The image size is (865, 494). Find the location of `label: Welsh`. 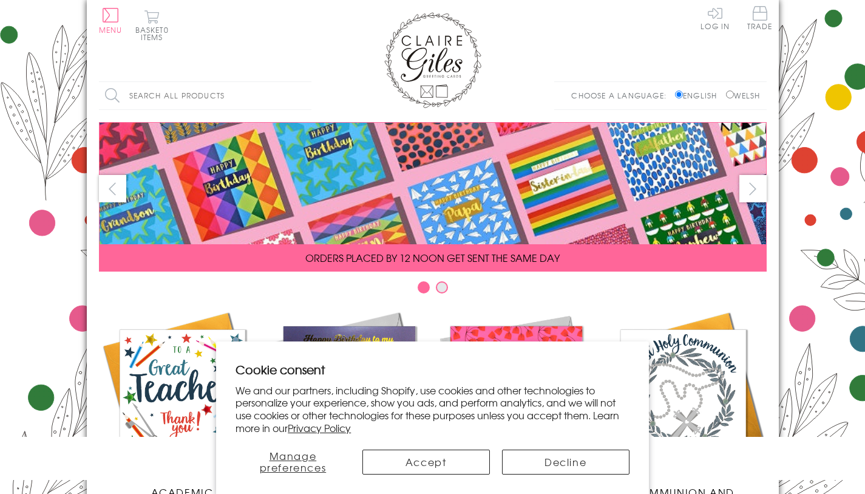

label: Welsh is located at coordinates (743, 95).